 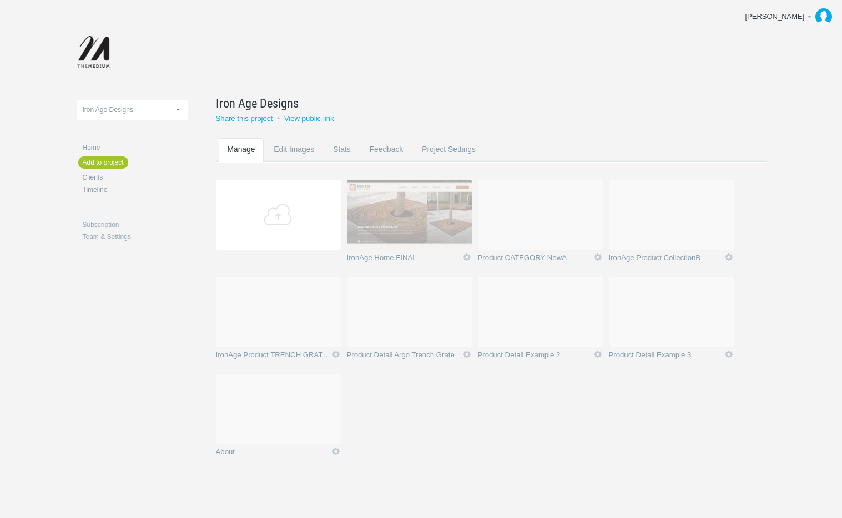 I want to click on a: Team & Settings, so click(x=135, y=237).